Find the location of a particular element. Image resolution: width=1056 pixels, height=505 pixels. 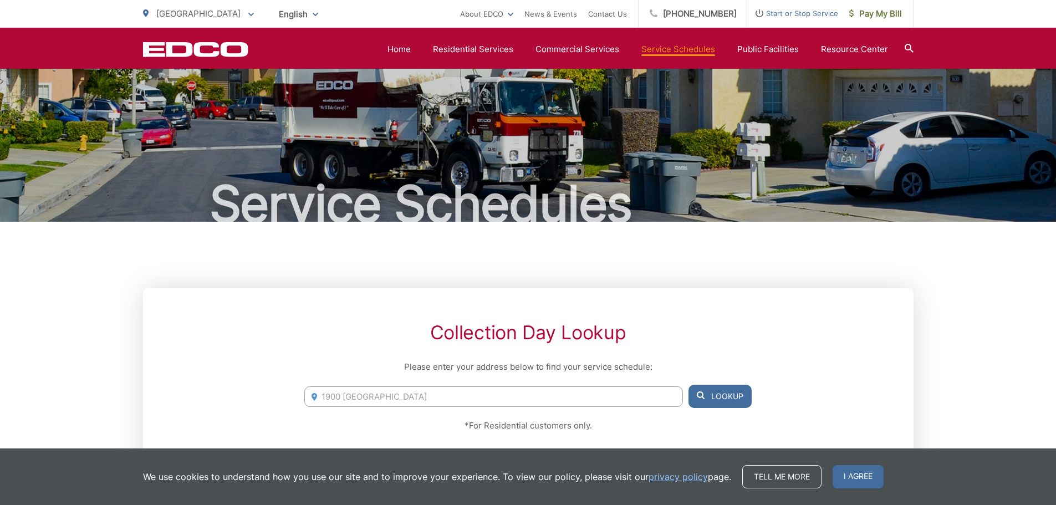

span: English is located at coordinates (298, 14).